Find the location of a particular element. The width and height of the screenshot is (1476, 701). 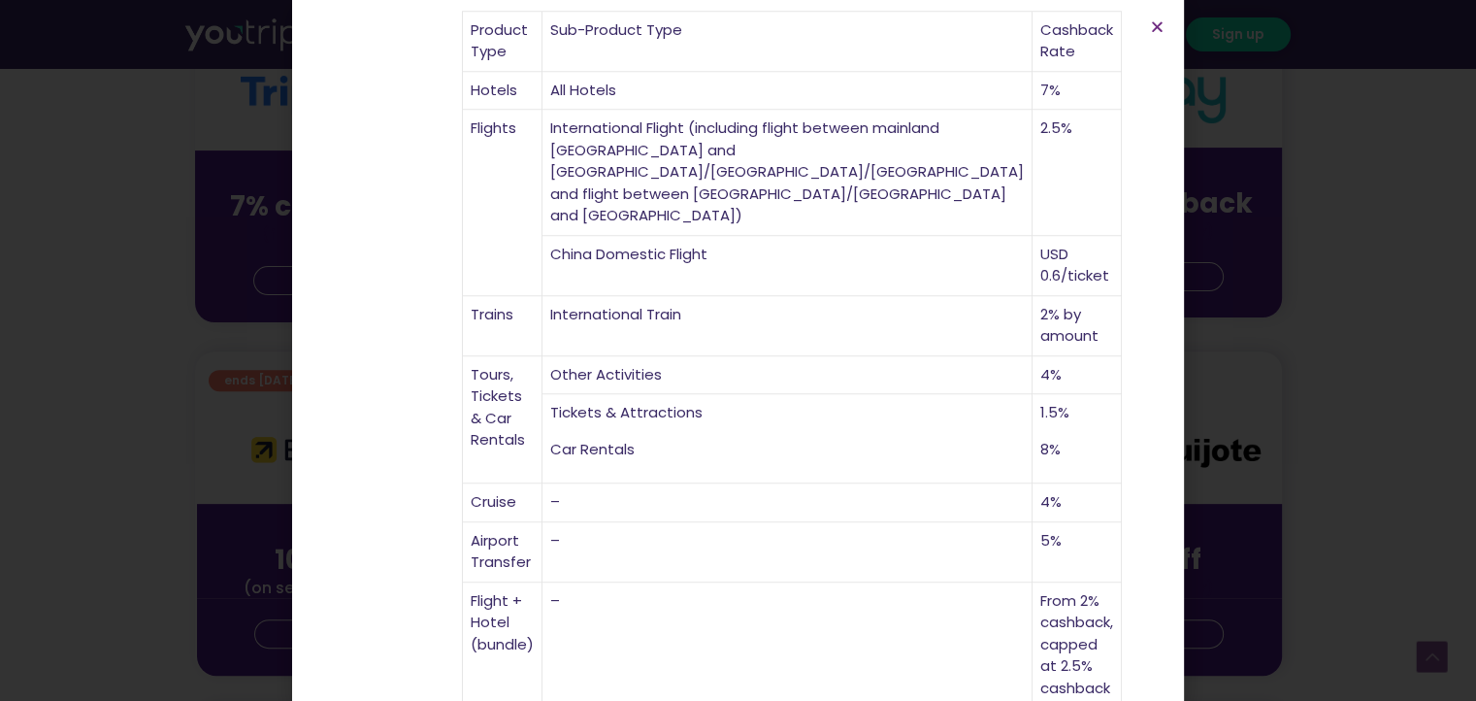

td: China Domestic Flight is located at coordinates (787, 266).